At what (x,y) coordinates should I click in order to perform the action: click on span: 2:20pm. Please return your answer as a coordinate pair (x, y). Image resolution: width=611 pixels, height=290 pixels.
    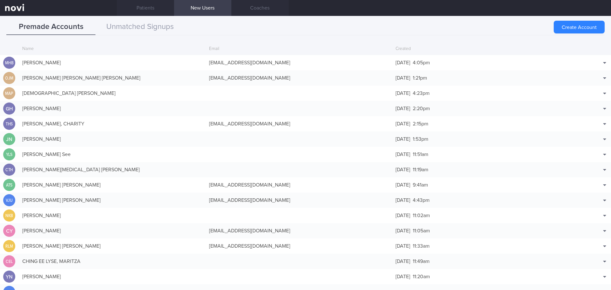
    Looking at the image, I should click on (422, 109).